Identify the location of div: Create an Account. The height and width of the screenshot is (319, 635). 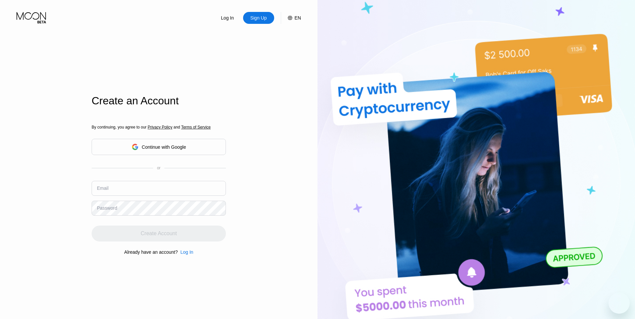
(159, 101).